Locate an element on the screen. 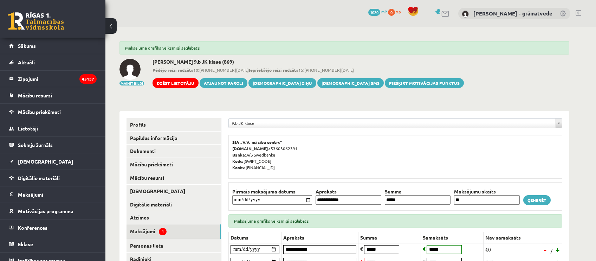 The height and width of the screenshot is (261, 596). td: €0 is located at coordinates (513, 249).